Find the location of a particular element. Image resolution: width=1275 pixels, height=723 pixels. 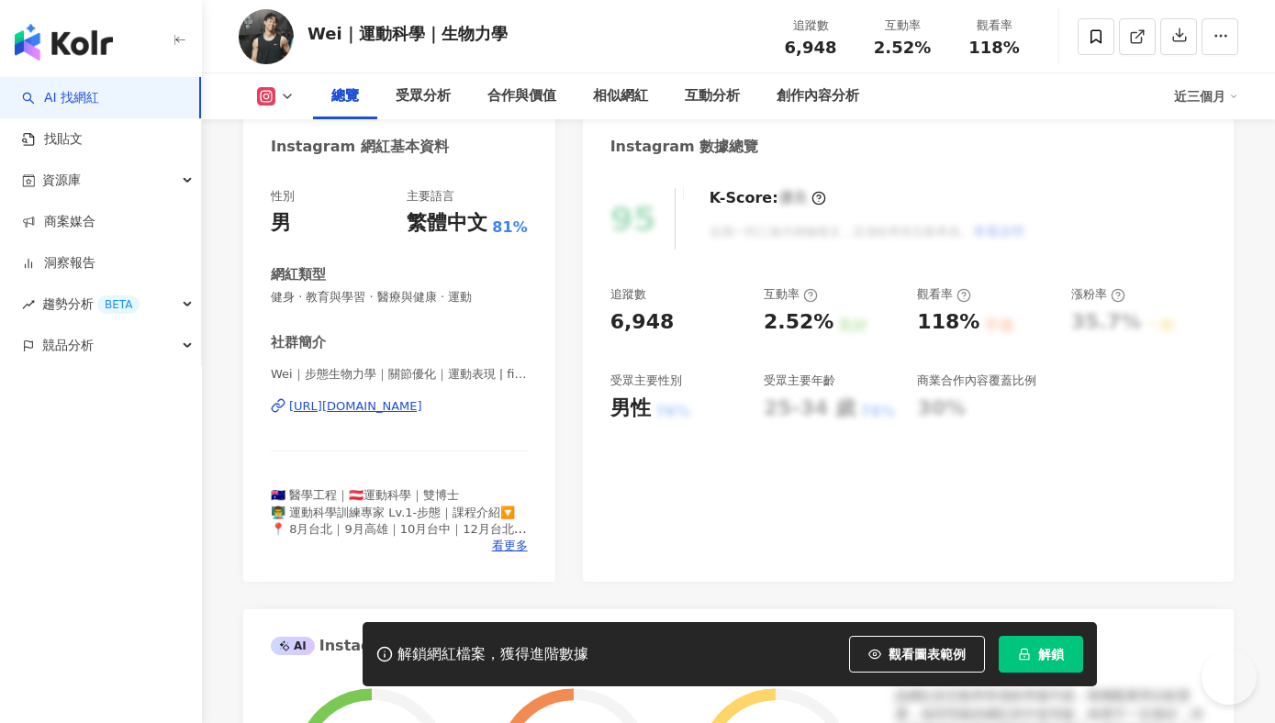

div: 主要語言 is located at coordinates (431, 196).